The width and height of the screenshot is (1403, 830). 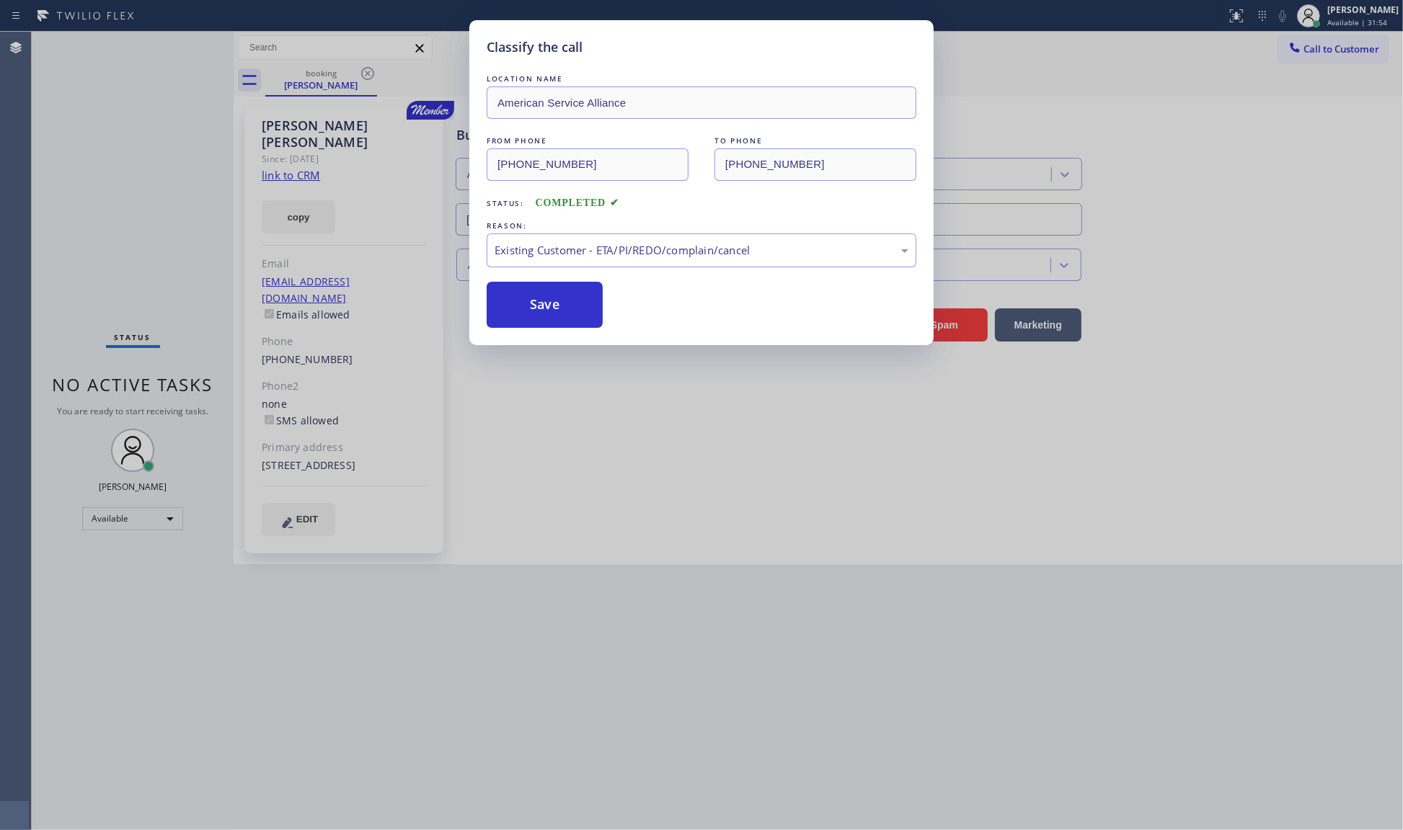 What do you see at coordinates (505, 203) in the screenshot?
I see `span: Status:` at bounding box center [505, 203].